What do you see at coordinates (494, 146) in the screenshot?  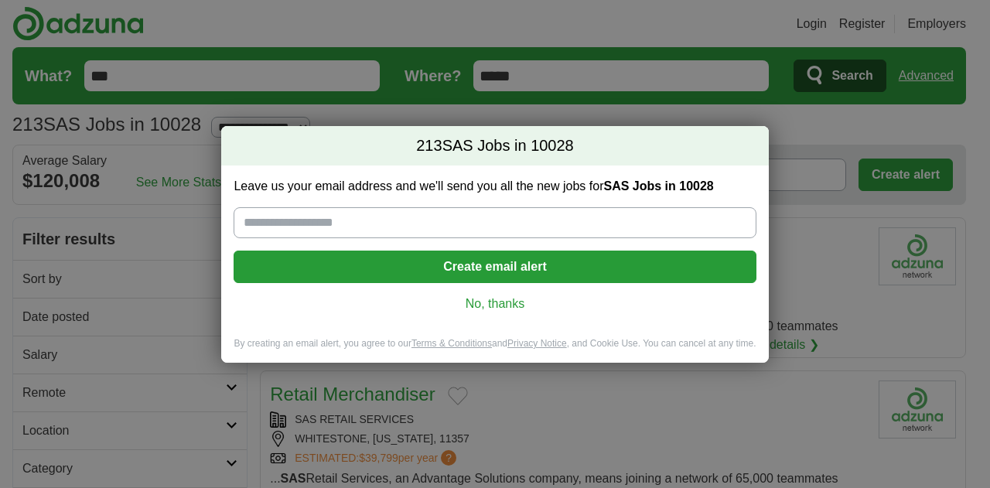 I see `h2: SAS Jobs in 10028` at bounding box center [494, 146].